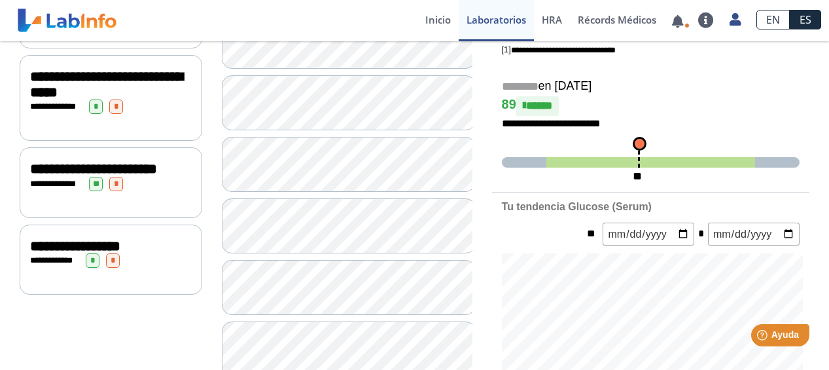  Describe the element at coordinates (805, 20) in the screenshot. I see `a: ES` at that location.